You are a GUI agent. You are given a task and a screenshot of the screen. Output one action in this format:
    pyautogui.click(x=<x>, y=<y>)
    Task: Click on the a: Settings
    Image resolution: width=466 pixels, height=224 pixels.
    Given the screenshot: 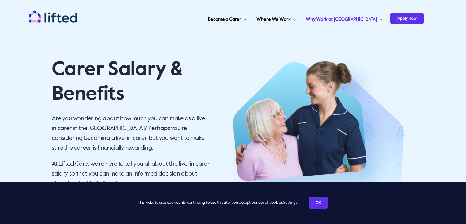 What is the action you would take?
    pyautogui.click(x=291, y=202)
    